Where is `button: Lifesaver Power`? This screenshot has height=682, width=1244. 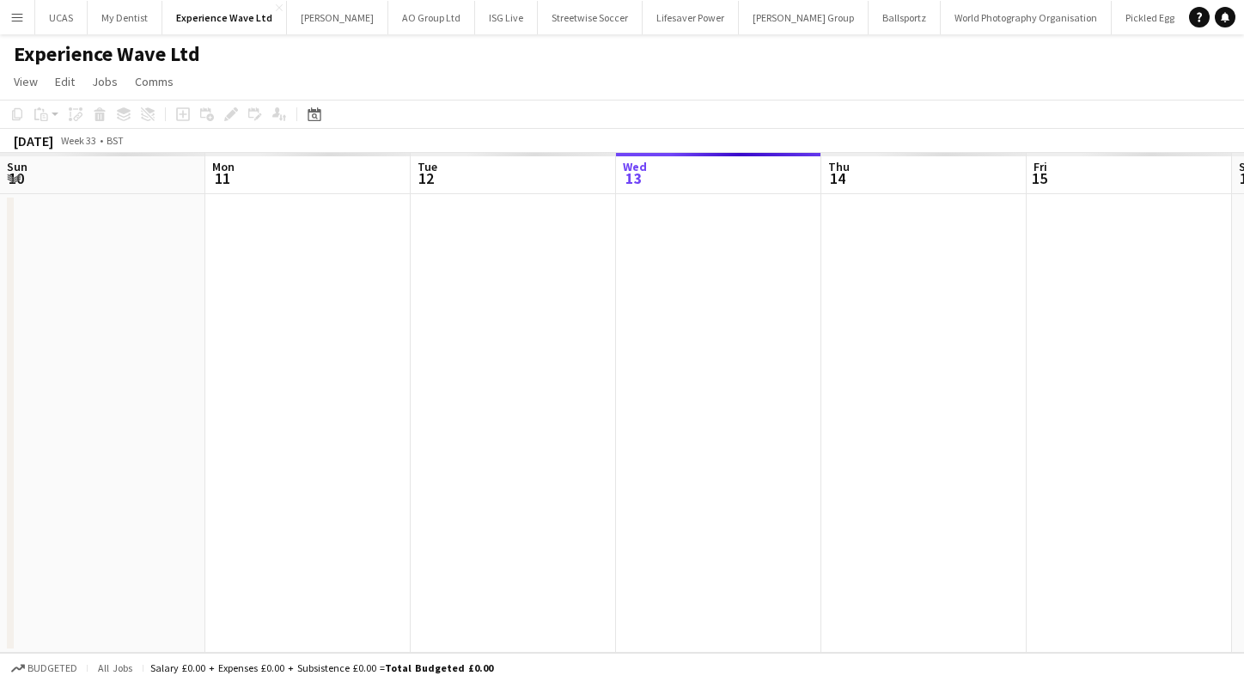 button: Lifesaver Power is located at coordinates (691, 17).